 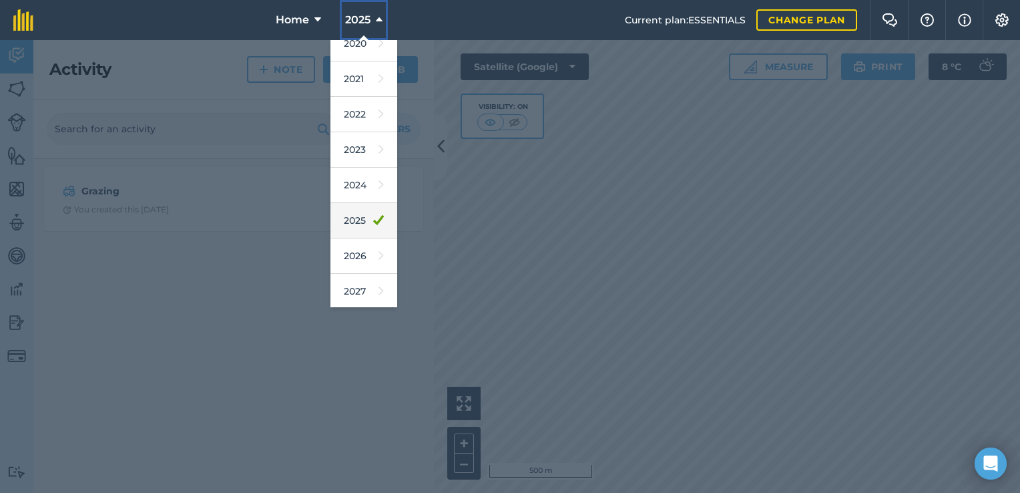 I want to click on span: Current plan : ESSENTIALS, so click(x=685, y=20).